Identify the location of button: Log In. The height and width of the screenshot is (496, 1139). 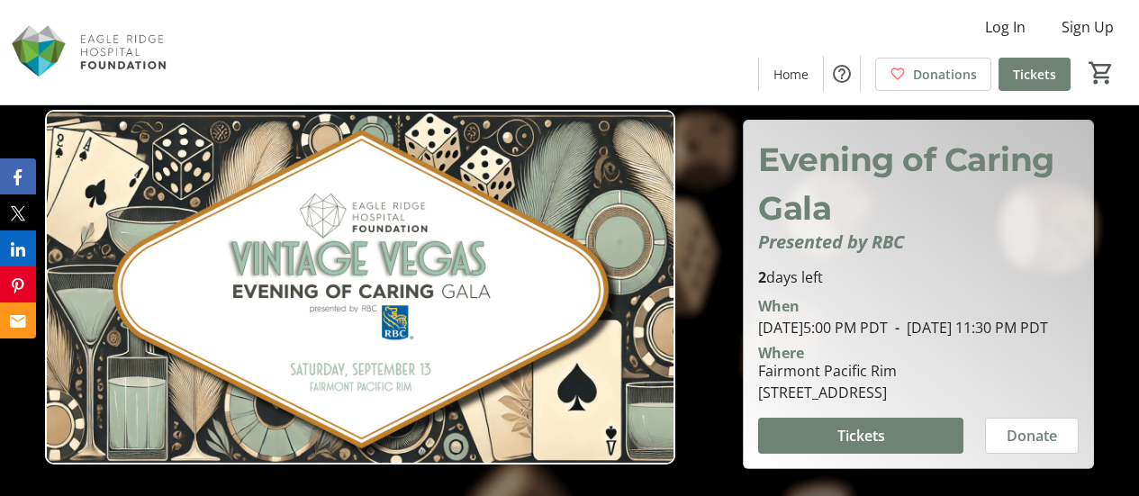
(1005, 27).